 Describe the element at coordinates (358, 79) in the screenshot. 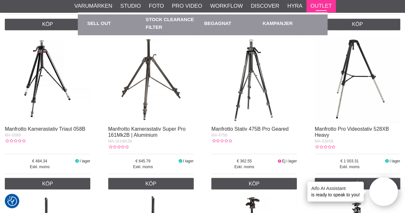

I see `img: Manfrotto Pro Videostativ 528XB Heavy` at that location.